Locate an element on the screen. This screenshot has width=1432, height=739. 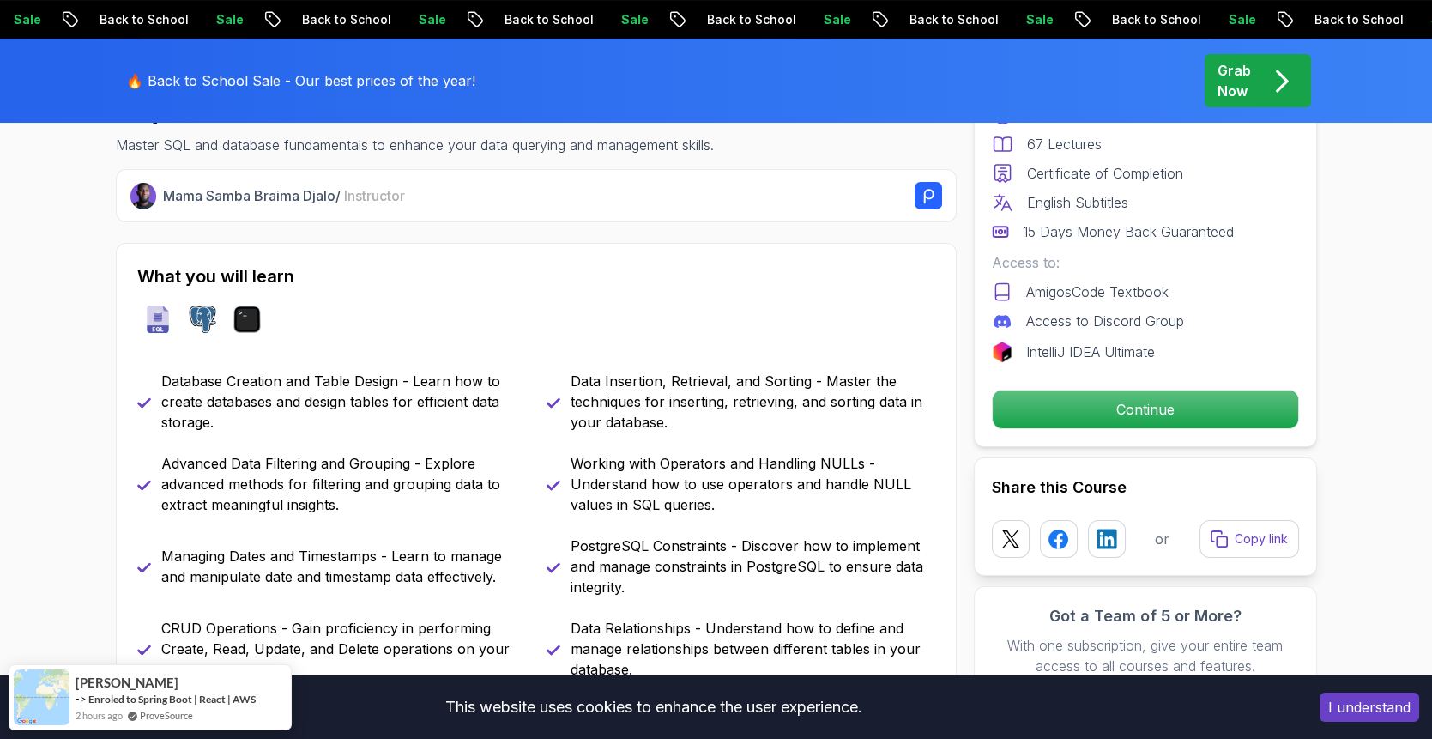
span: Instructor is located at coordinates (374, 196).